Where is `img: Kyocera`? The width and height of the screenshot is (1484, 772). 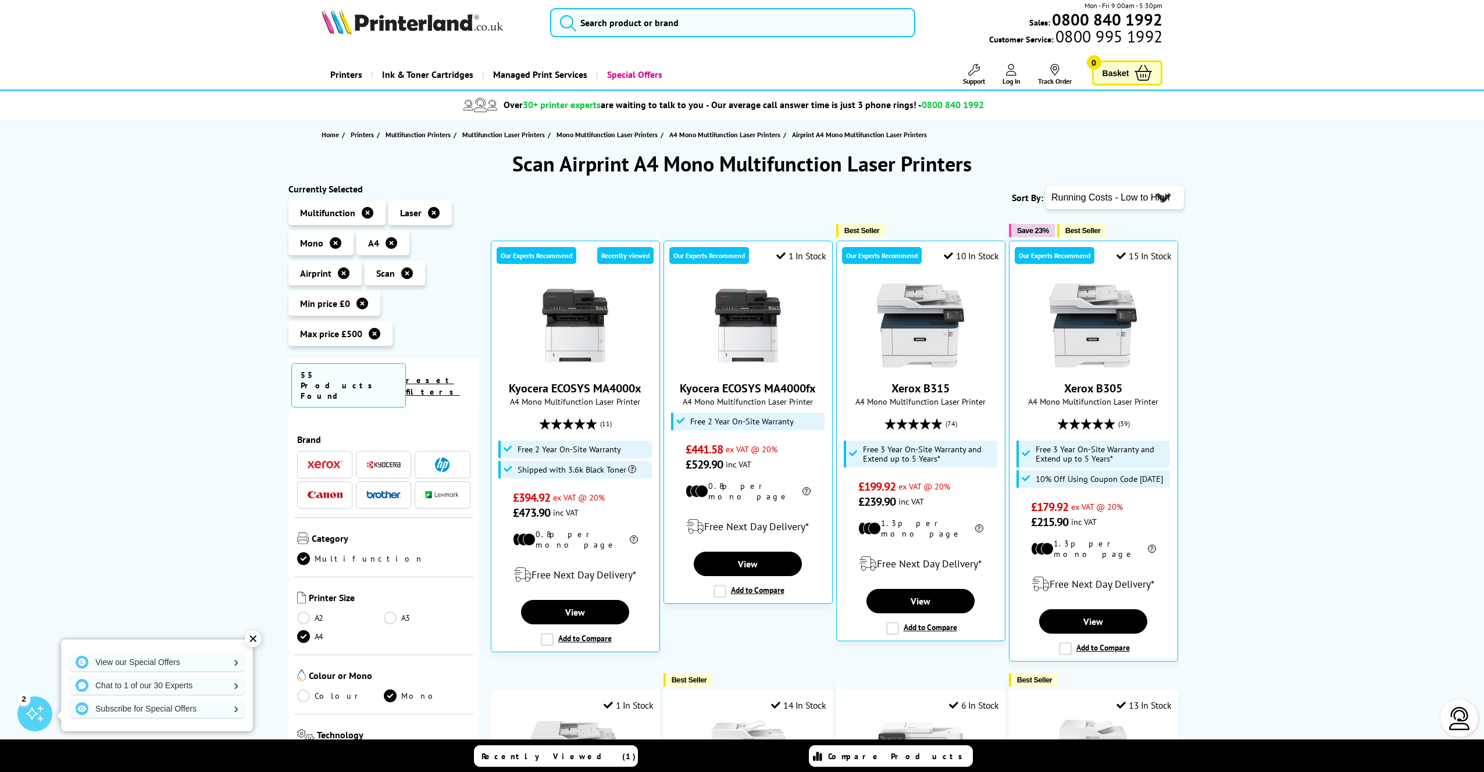
img: Kyocera is located at coordinates (384, 465).